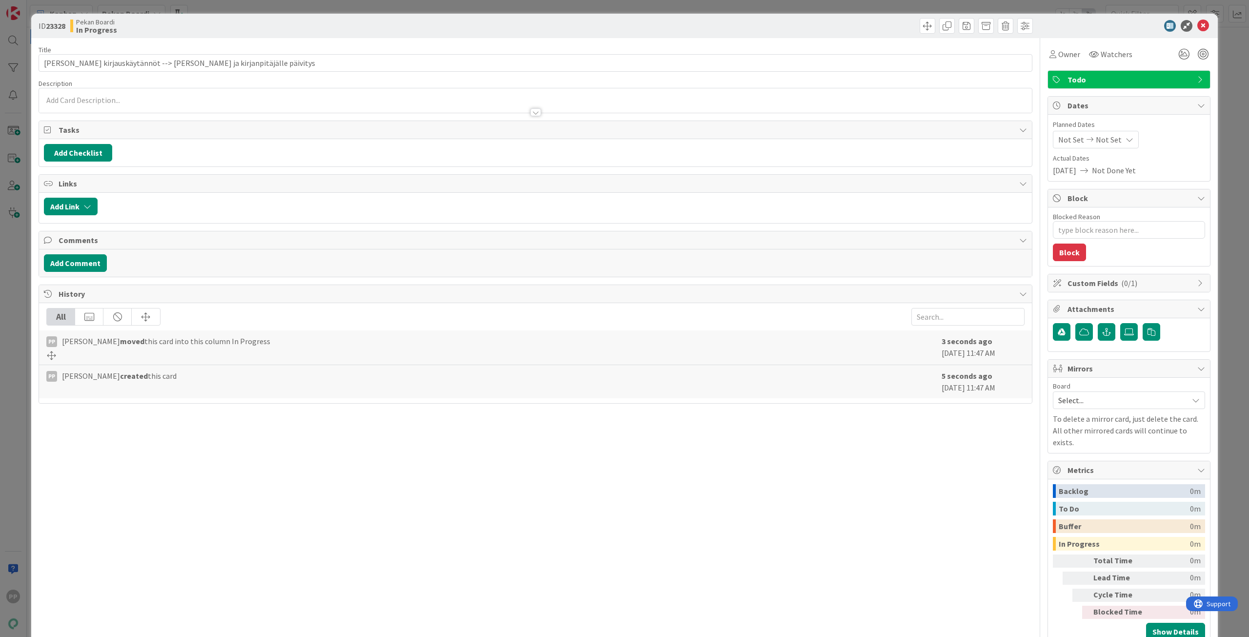 Image resolution: width=1249 pixels, height=637 pixels. I want to click on input: Search..., so click(968, 317).